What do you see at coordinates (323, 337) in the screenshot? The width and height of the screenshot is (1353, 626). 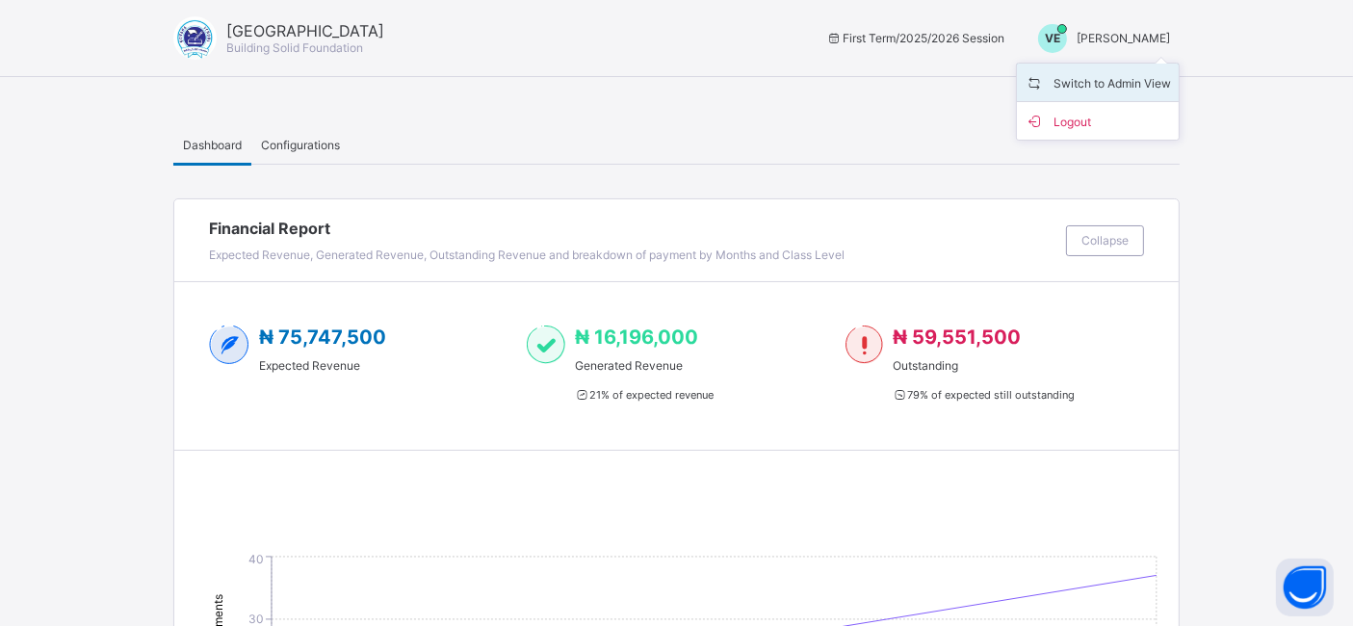 I see `span: ₦ 75,747,500` at bounding box center [323, 337].